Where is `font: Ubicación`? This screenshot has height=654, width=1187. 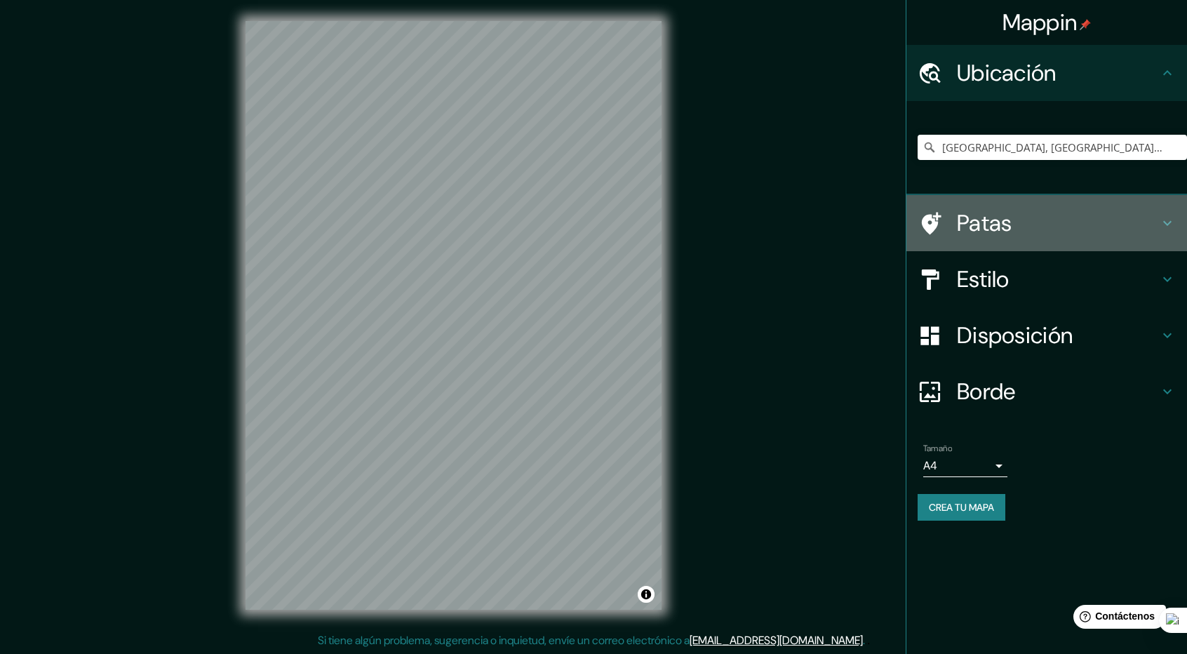 font: Ubicación is located at coordinates (1006, 73).